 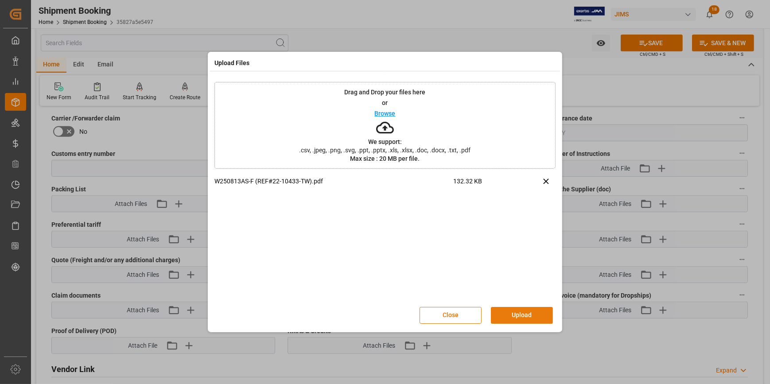 What do you see at coordinates (522, 315) in the screenshot?
I see `button: Upload` at bounding box center [522, 315].